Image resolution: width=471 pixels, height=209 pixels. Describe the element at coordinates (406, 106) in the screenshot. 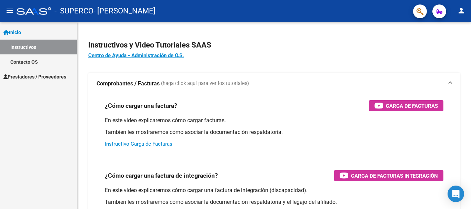

I see `button: Carga de Facturas` at that location.